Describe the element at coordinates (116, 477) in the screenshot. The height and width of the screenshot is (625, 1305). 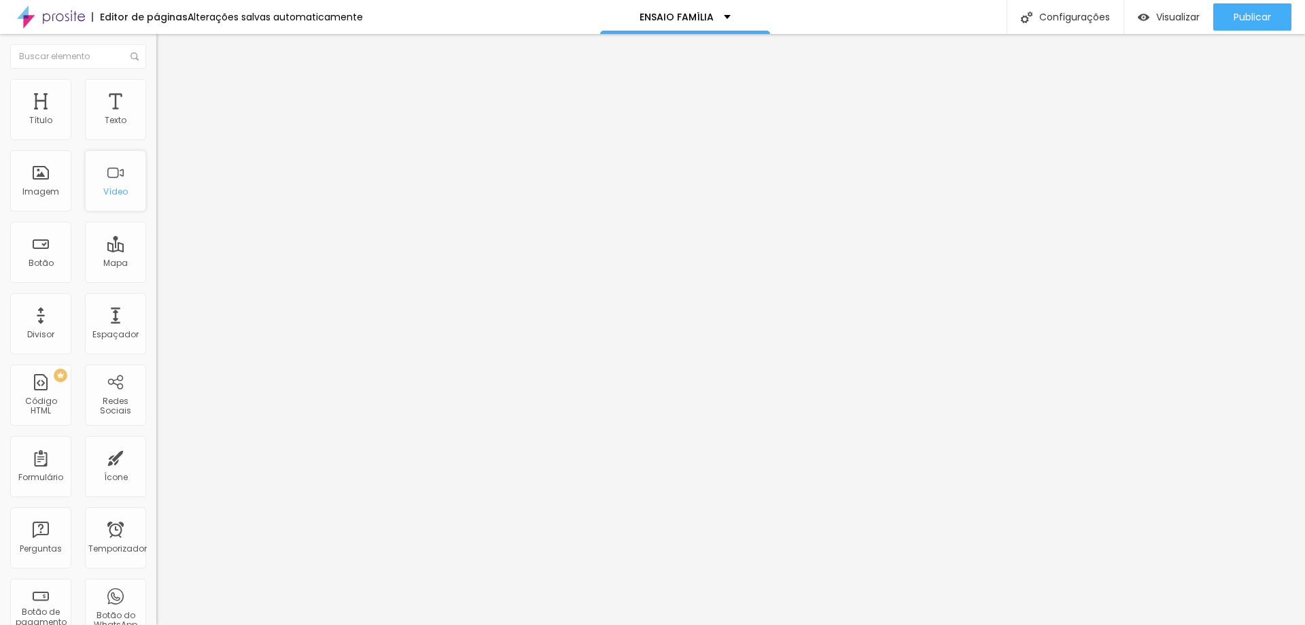
I see `font: Ícone` at that location.